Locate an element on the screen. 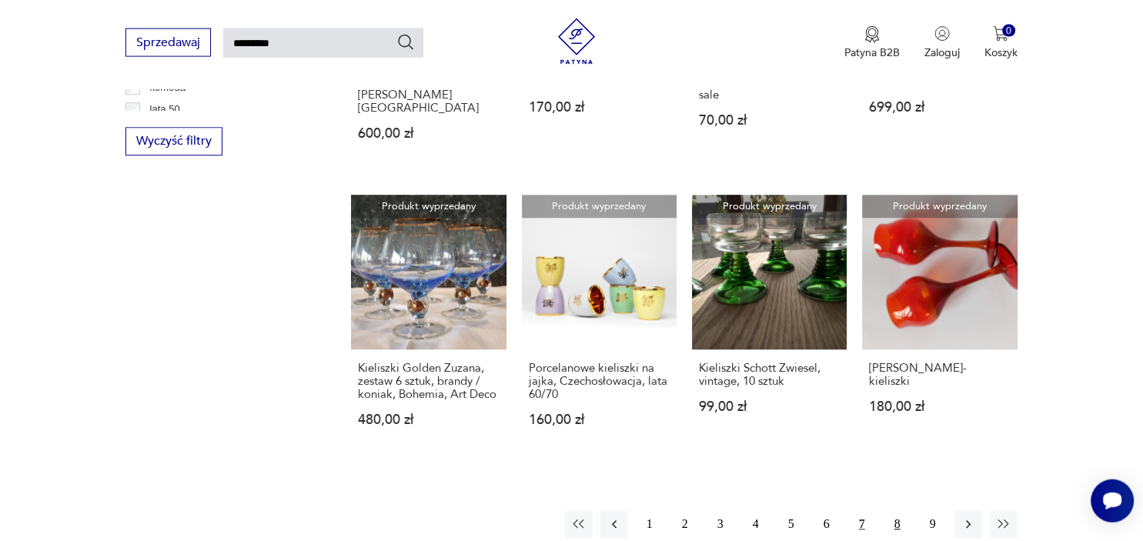 The width and height of the screenshot is (1143, 541). button: 5 is located at coordinates (792, 525).